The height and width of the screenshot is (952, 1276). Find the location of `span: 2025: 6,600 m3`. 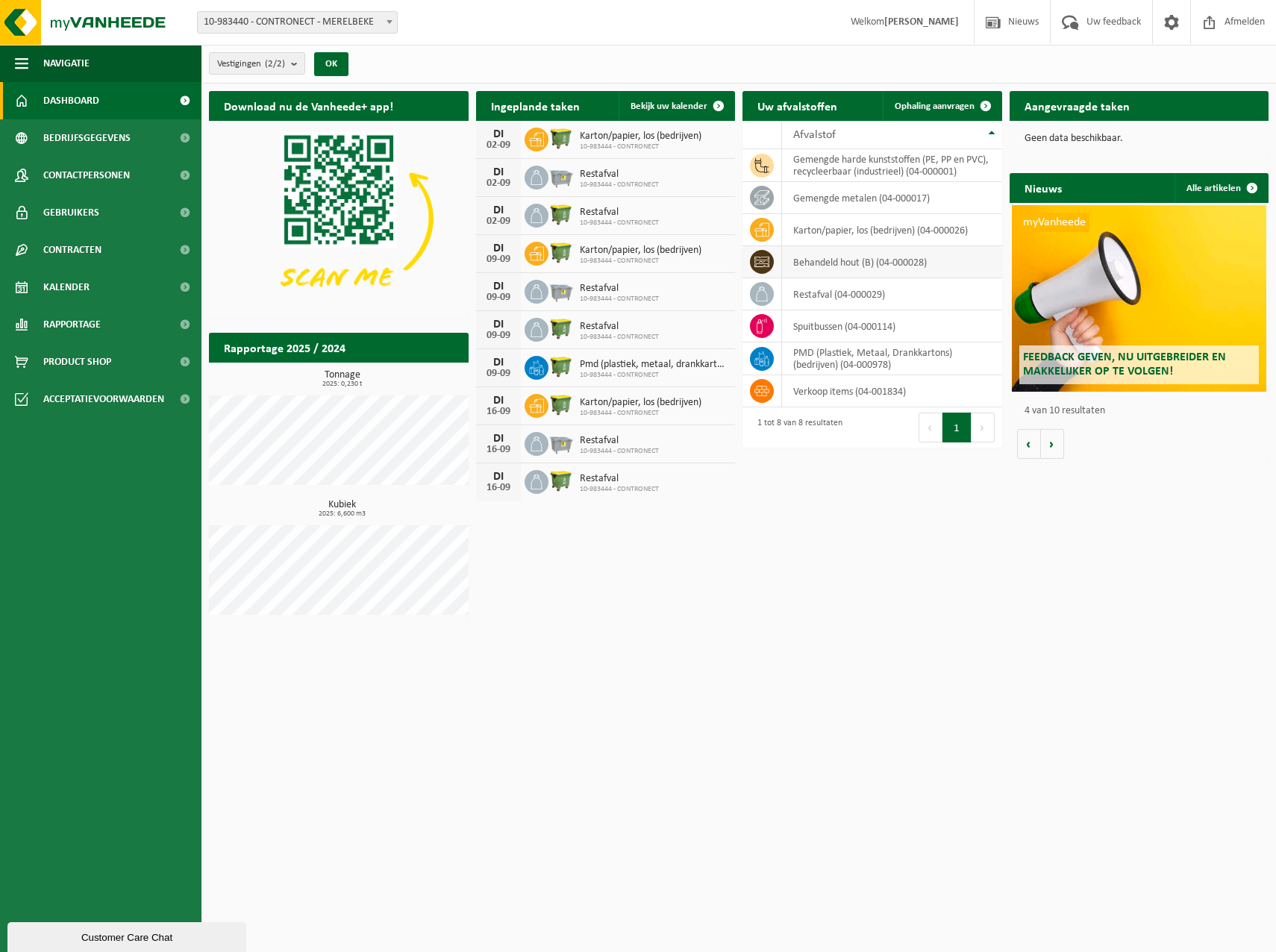

span: 2025: 6,600 m3 is located at coordinates (342, 514).